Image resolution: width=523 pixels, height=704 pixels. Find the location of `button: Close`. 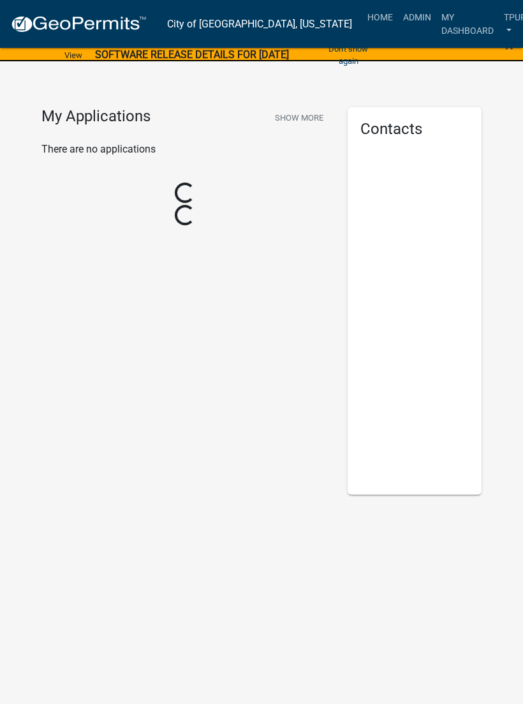

button: Close is located at coordinates (509, 46).